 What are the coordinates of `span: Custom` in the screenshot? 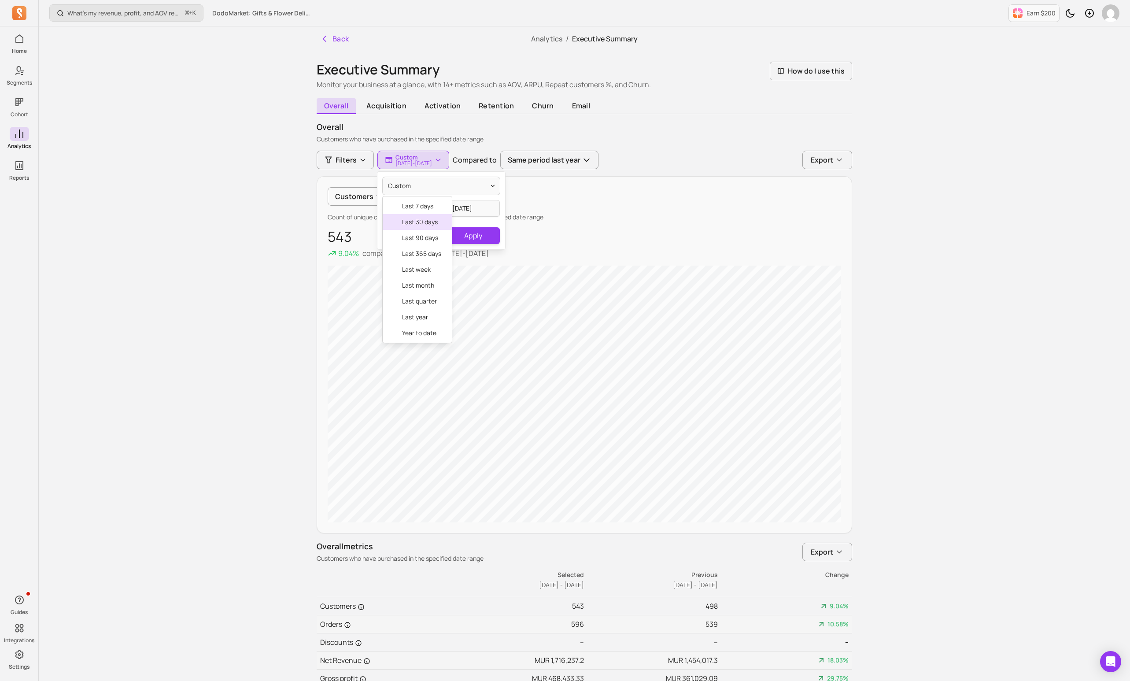 It's located at (400, 186).